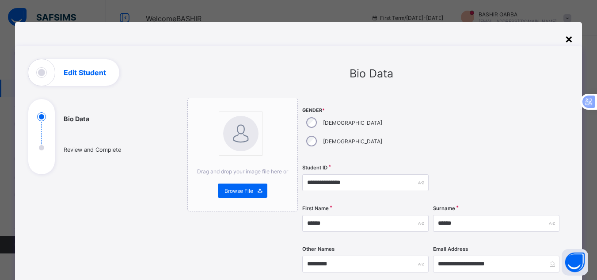  Describe the element at coordinates (315, 208) in the screenshot. I see `label: First Name` at that location.